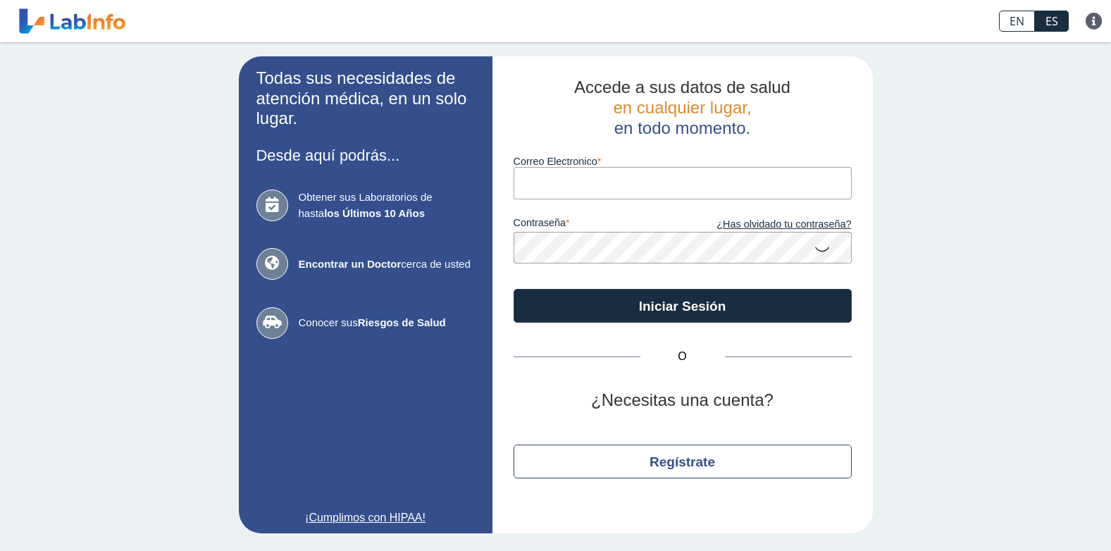  I want to click on h2: ¿Necesitas una cuenta?, so click(683, 400).